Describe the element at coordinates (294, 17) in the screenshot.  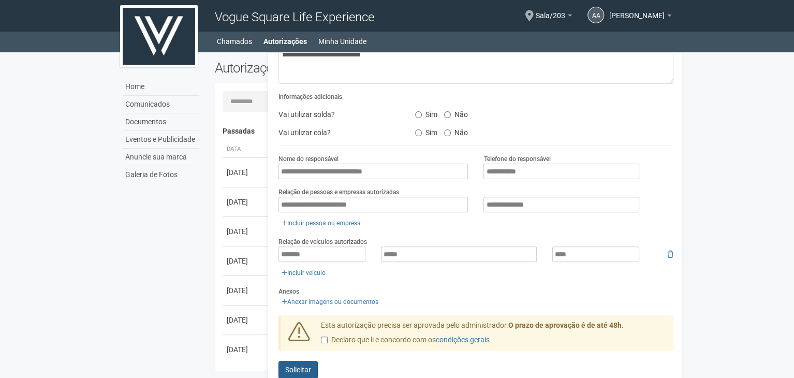
I see `span: Vogue Square Life Experience` at that location.